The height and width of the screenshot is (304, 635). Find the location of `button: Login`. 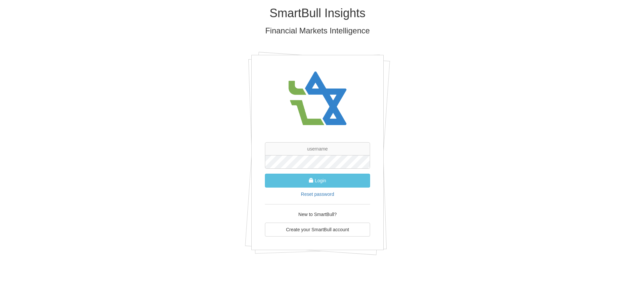

button: Login is located at coordinates (318, 181).